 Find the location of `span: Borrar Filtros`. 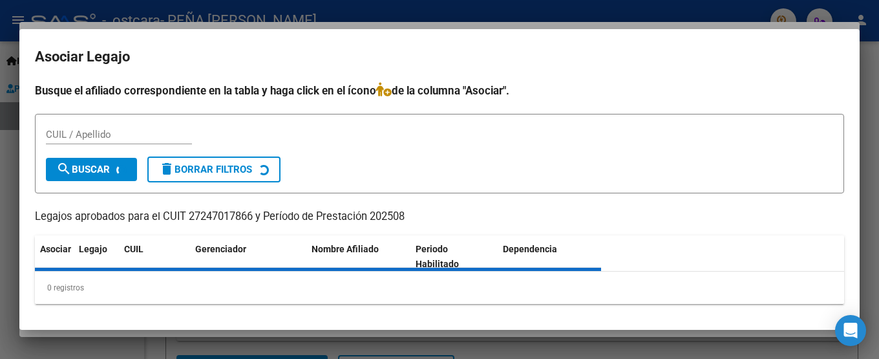

span: Borrar Filtros is located at coordinates (206, 169).